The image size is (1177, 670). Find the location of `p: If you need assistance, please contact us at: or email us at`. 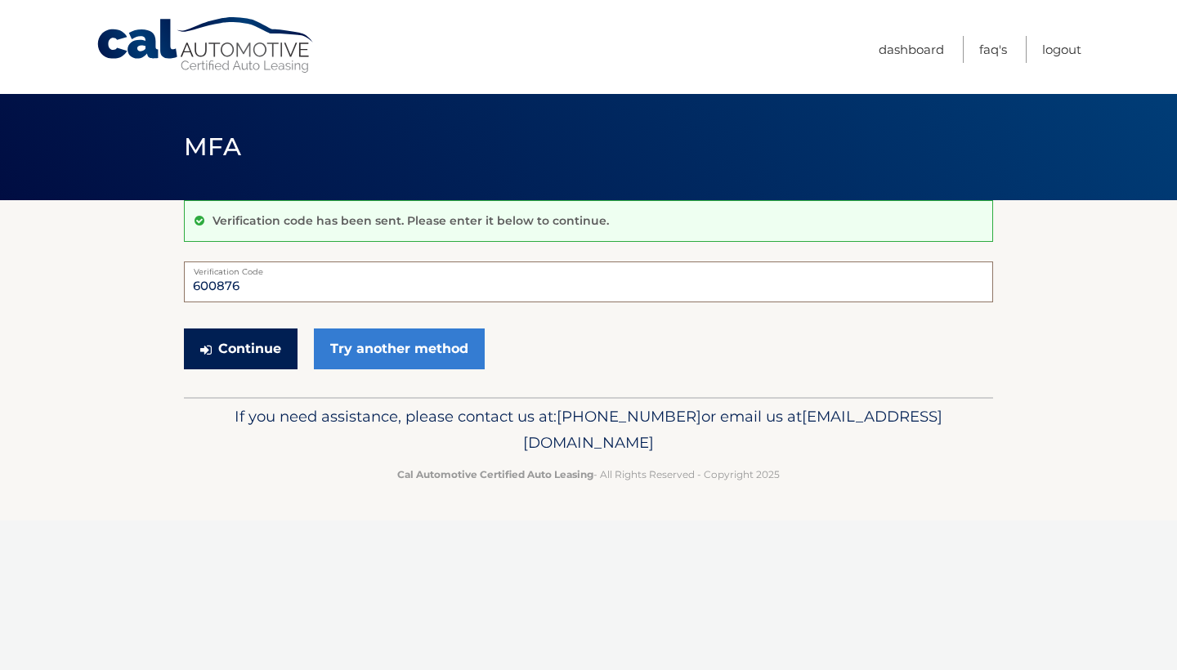

p: If you need assistance, please contact us at: or email us at is located at coordinates (588, 430).